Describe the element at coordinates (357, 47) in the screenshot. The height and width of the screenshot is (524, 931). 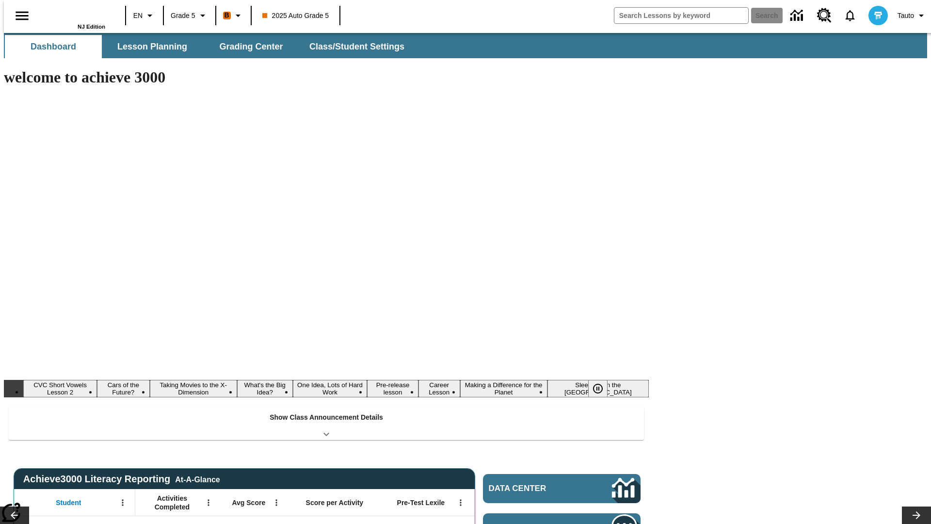
I see `button: Class/Student Settings` at that location.